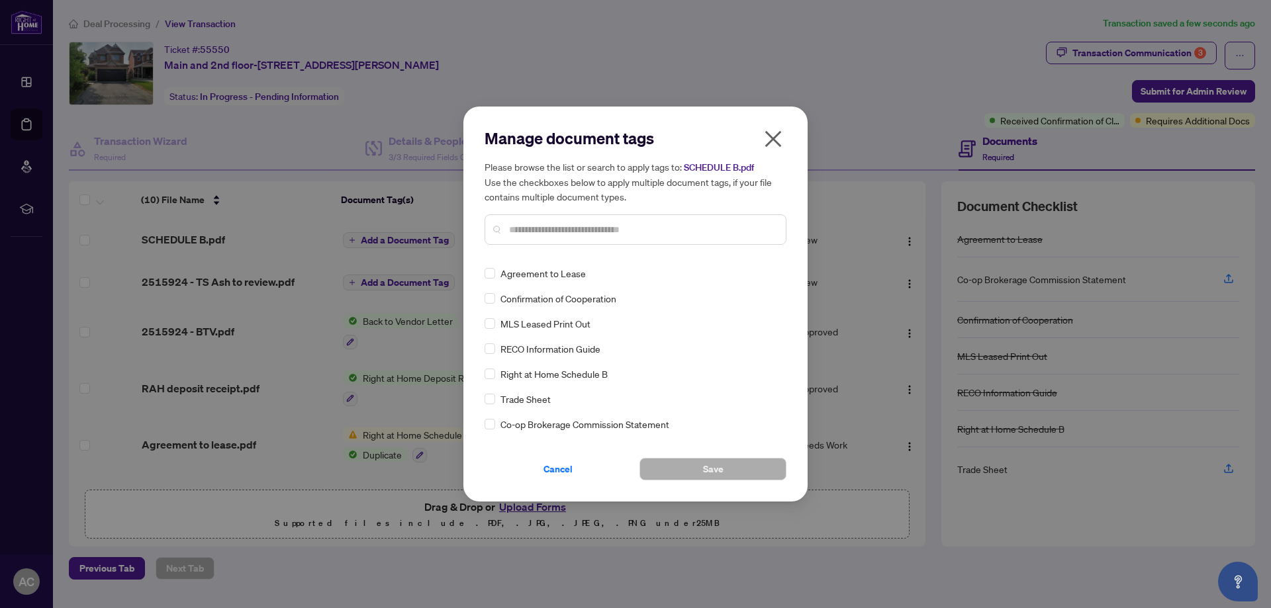  What do you see at coordinates (635, 181) in the screenshot?
I see `h5: Please browse the list or search to apply tags to: Use the checkboxes below to apply multiple doc...` at bounding box center [635, 181].